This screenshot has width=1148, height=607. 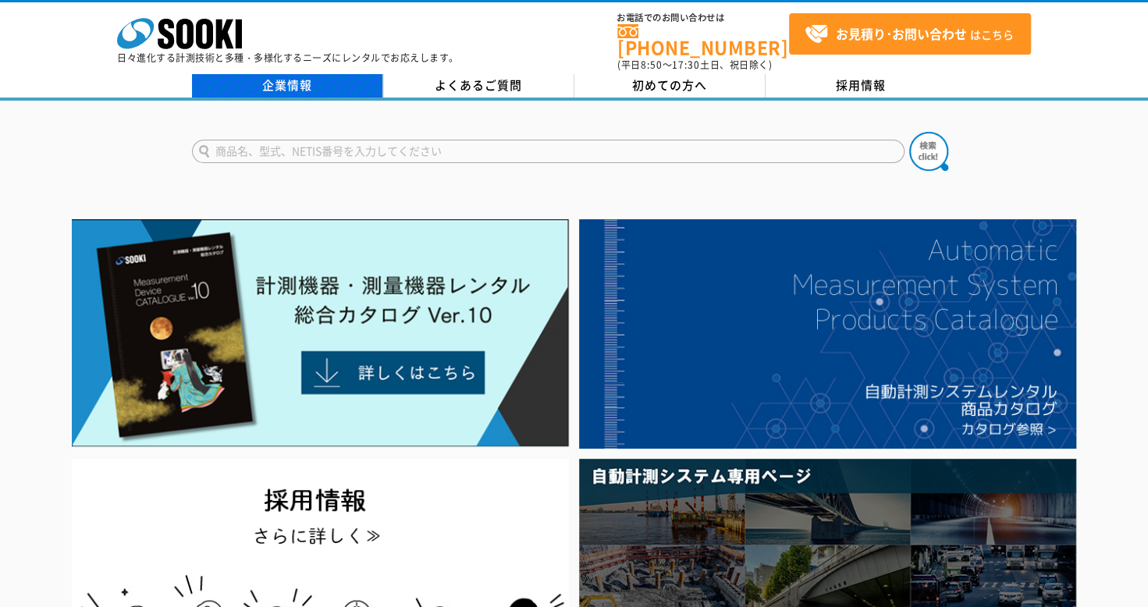 What do you see at coordinates (651, 65) in the screenshot?
I see `span: 8:50` at bounding box center [651, 65].